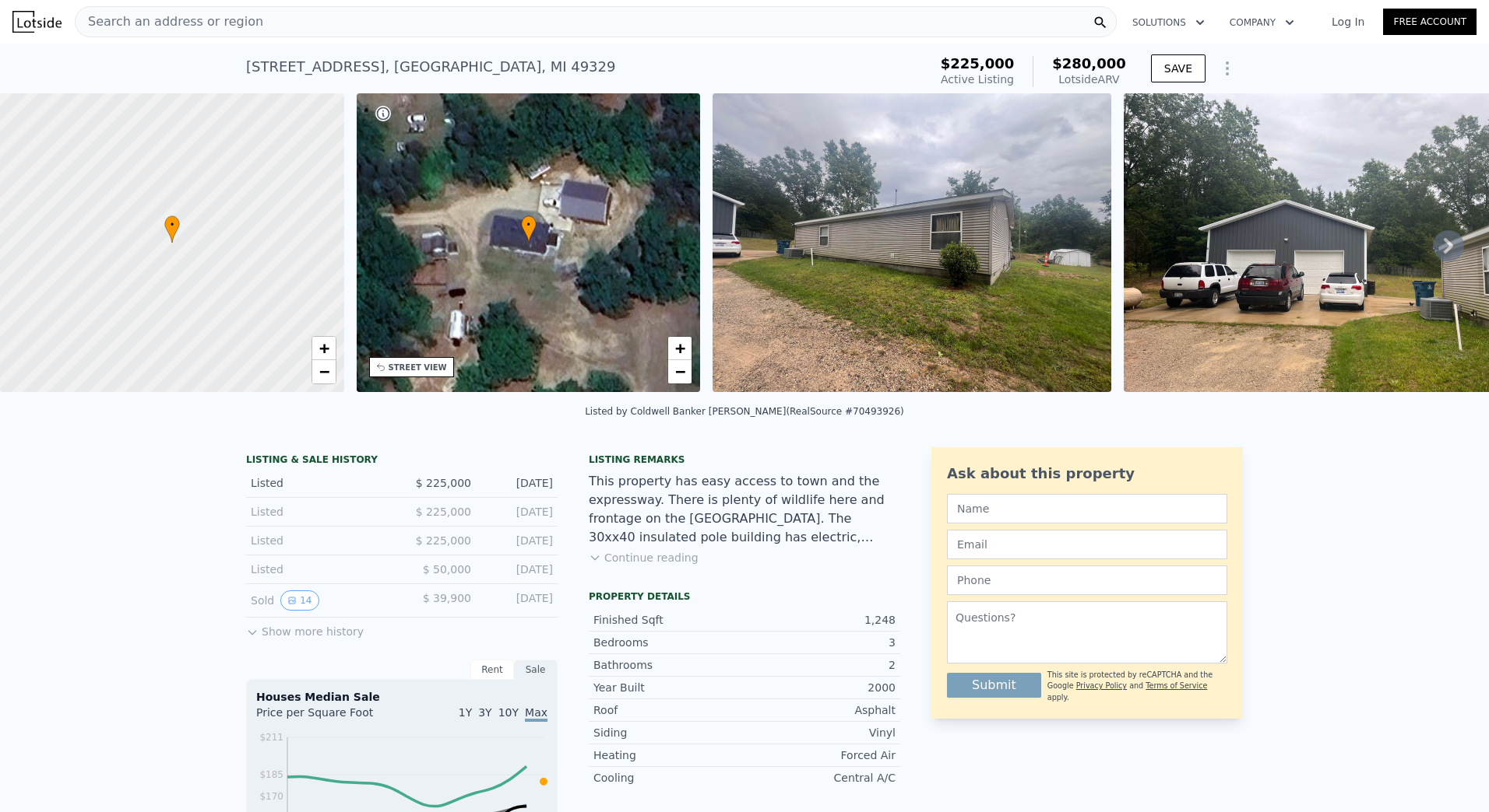  What do you see at coordinates (37, 22) in the screenshot?
I see `img: Lotside` at bounding box center [37, 22].